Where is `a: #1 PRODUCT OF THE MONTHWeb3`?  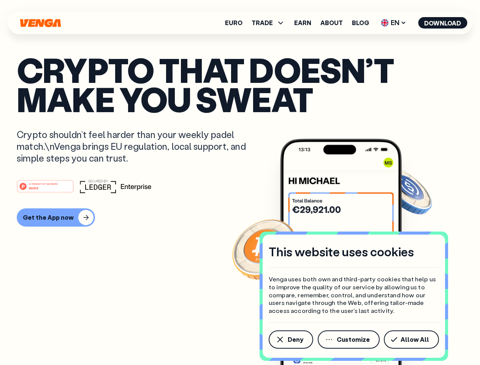 a: #1 PRODUCT OF THE MONTHWeb3 is located at coordinates (45, 189).